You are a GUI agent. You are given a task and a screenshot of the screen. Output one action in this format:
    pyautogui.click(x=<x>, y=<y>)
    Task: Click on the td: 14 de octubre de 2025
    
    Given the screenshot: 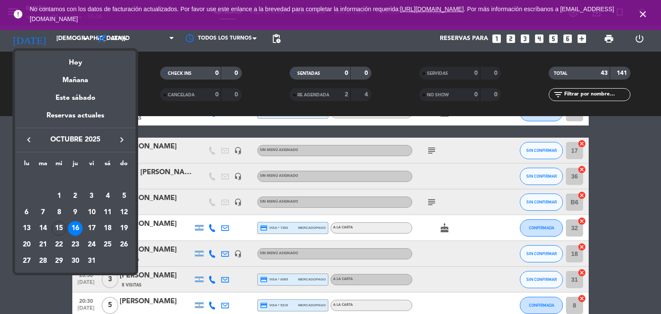 What is the action you would take?
    pyautogui.click(x=43, y=228)
    